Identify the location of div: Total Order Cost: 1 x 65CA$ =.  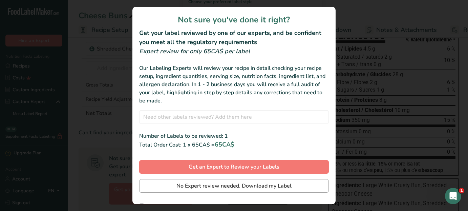
(234, 144).